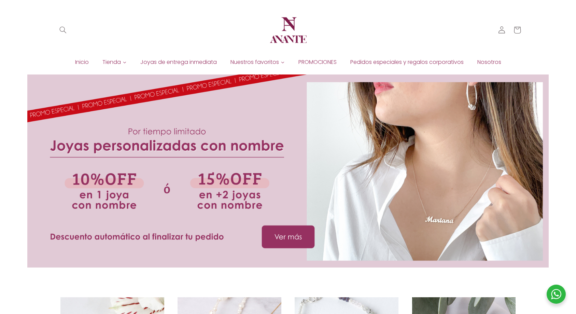 Image resolution: width=576 pixels, height=314 pixels. Describe the element at coordinates (407, 62) in the screenshot. I see `span: Pedidos especiales y regalos corporativos` at that location.